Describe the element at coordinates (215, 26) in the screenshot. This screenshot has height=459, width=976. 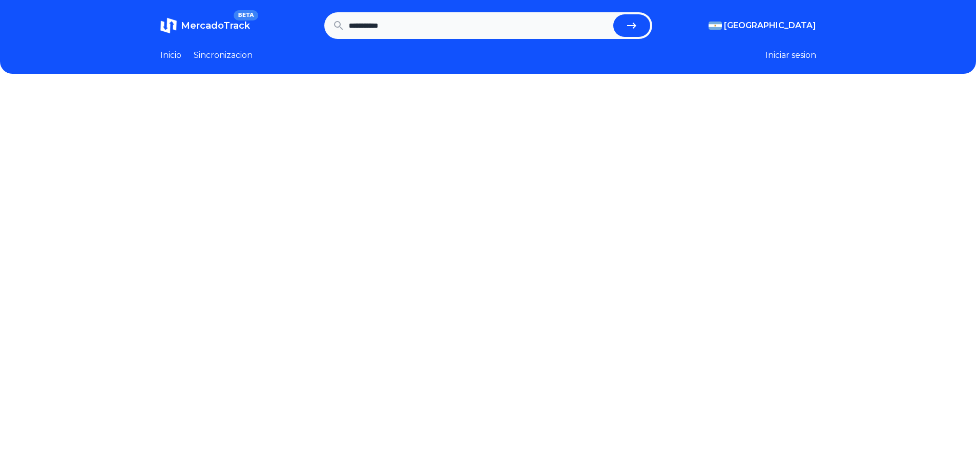
I see `span: MercadoTrack` at that location.